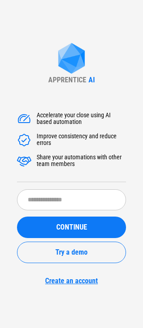 The image size is (143, 328). Describe the element at coordinates (72, 252) in the screenshot. I see `span: Try a demo` at that location.